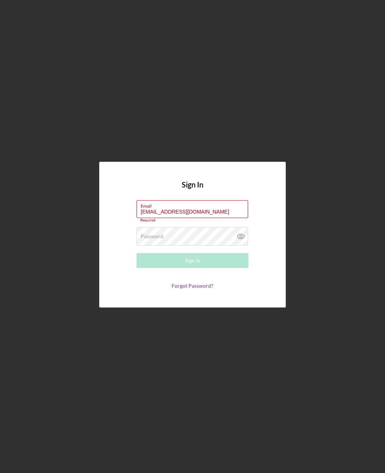  I want to click on div: Sign In, so click(192, 261).